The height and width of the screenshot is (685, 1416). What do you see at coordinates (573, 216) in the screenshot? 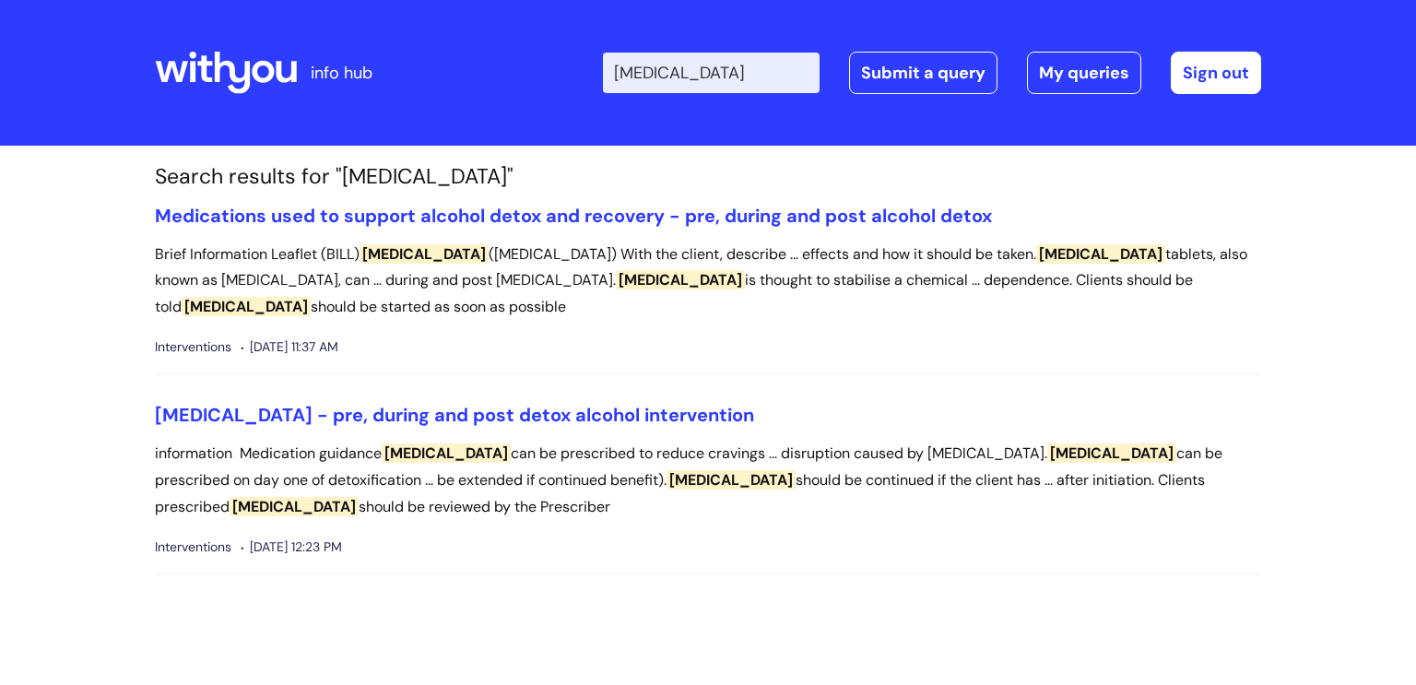
I see `a: Medications used to support alcohol detox and recovery - pre, during and post alcohol detox` at bounding box center [573, 216].